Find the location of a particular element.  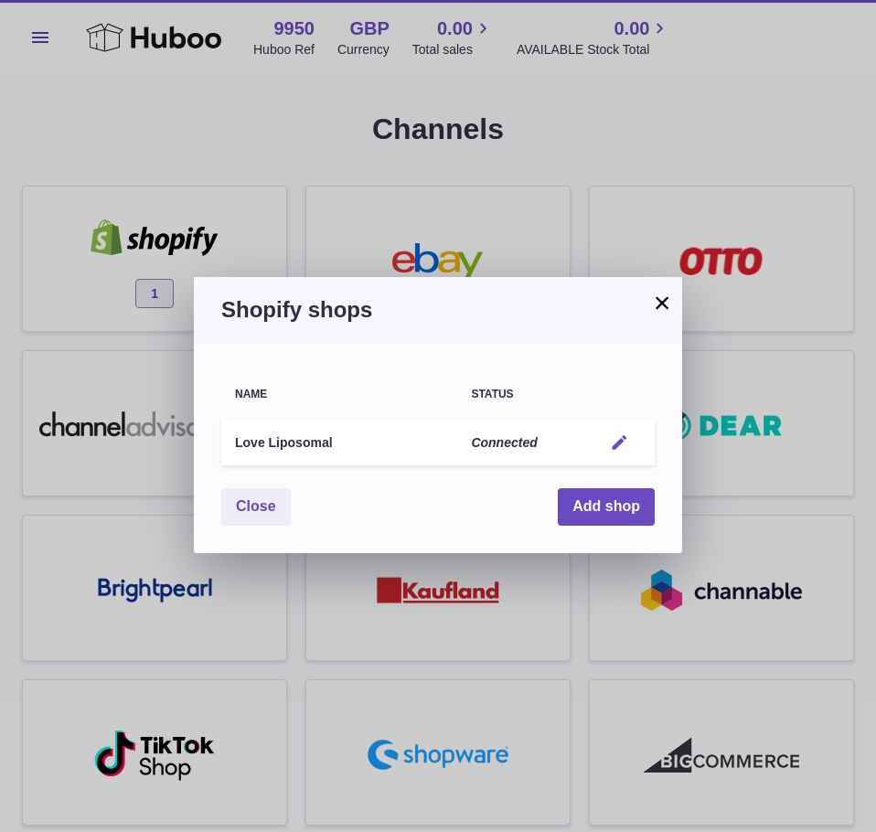

button: Close is located at coordinates (256, 506).